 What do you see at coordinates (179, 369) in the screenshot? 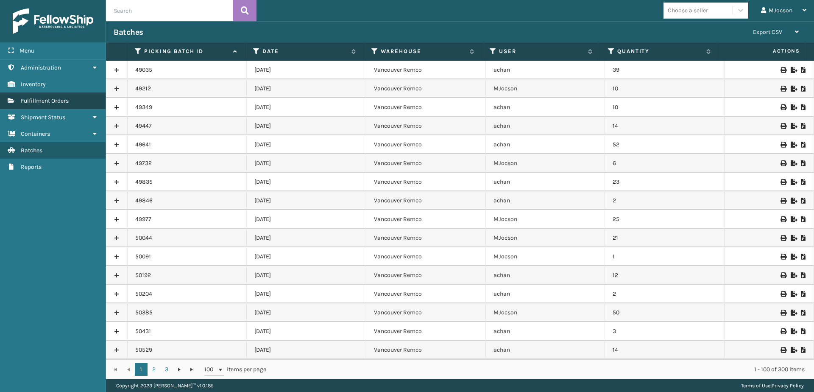
I see `a: Go to the next page` at bounding box center [179, 369].